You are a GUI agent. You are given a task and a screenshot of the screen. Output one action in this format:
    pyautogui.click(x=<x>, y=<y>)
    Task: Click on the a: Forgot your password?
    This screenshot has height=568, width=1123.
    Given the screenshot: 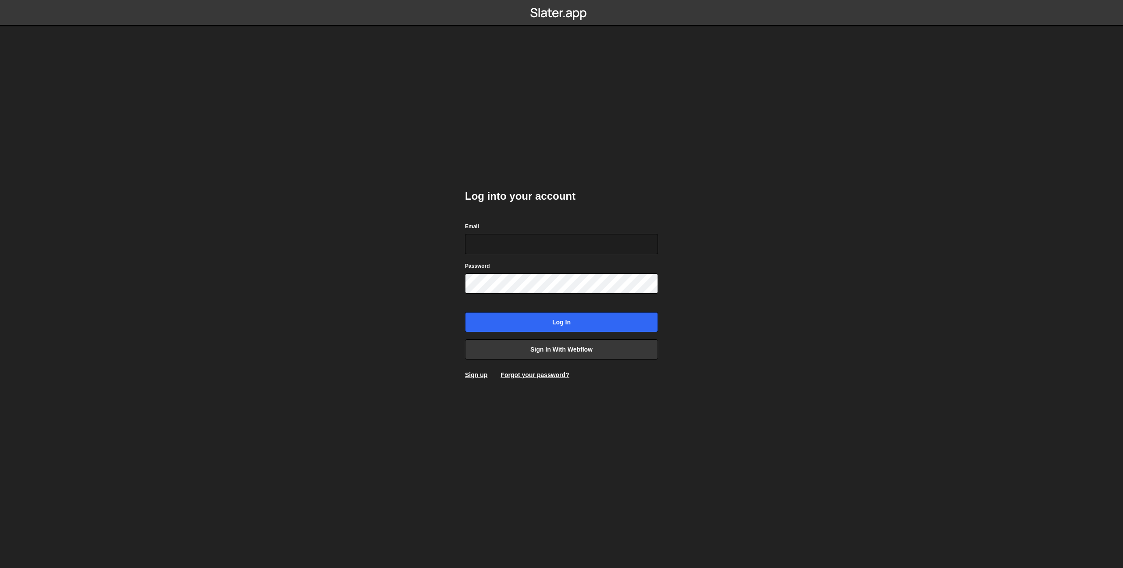 What is the action you would take?
    pyautogui.click(x=535, y=375)
    